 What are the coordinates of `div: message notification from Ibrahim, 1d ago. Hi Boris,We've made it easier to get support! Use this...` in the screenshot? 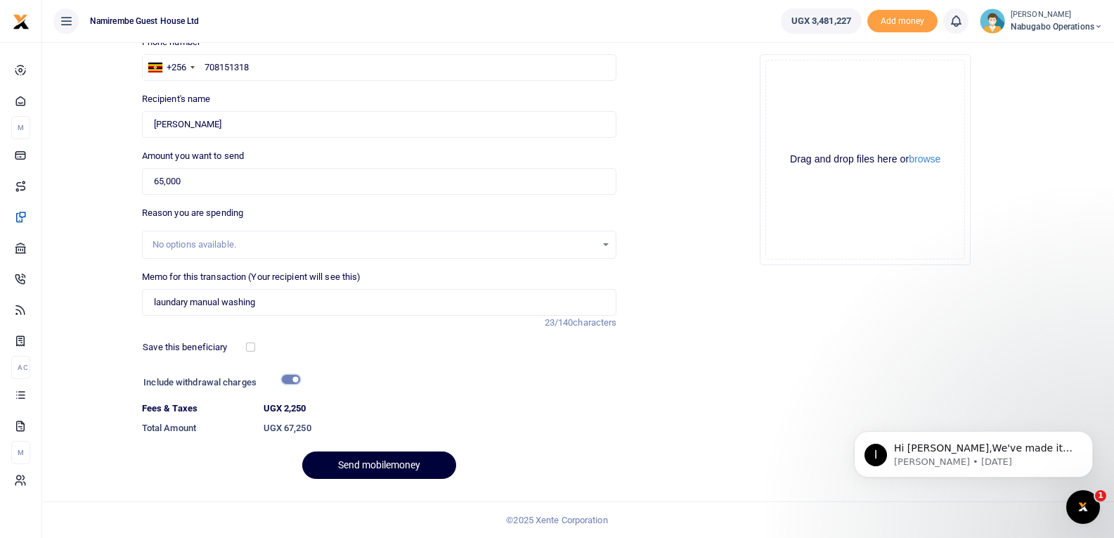 It's located at (141, 53).